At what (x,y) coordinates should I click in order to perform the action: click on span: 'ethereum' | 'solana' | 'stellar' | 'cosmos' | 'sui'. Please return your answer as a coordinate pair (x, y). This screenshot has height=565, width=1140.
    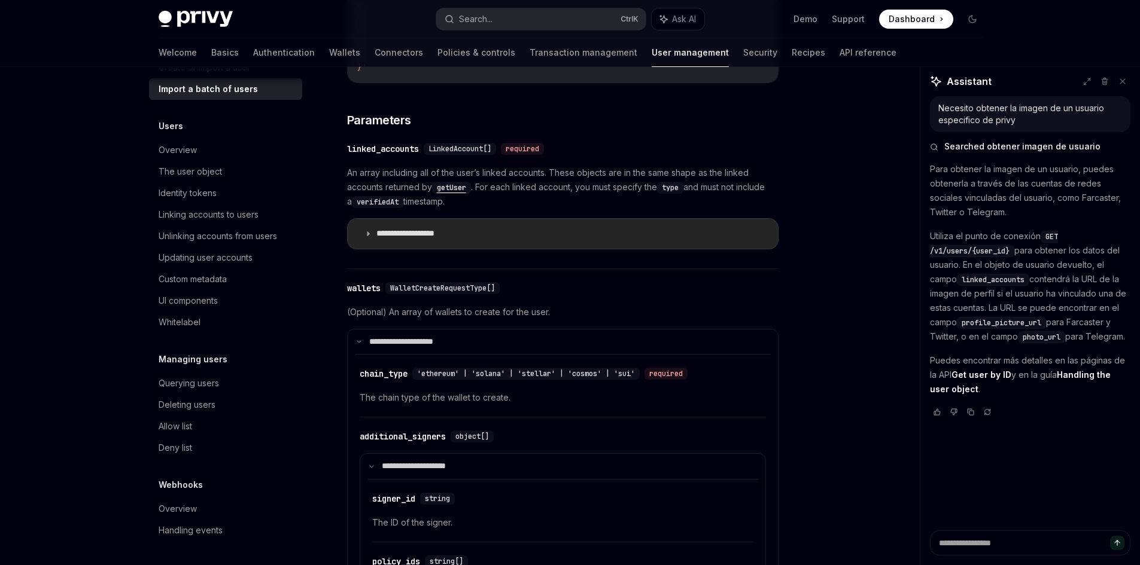
    Looking at the image, I should click on (526, 374).